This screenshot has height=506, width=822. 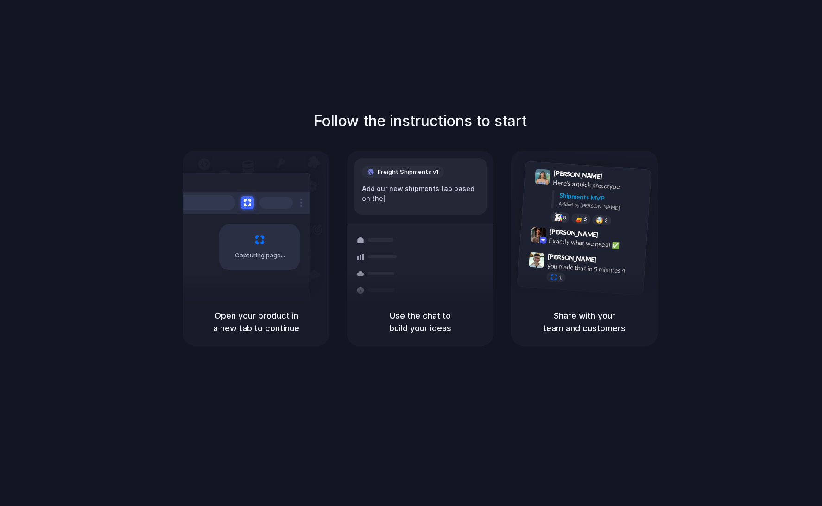 I want to click on span: 1, so click(x=560, y=277).